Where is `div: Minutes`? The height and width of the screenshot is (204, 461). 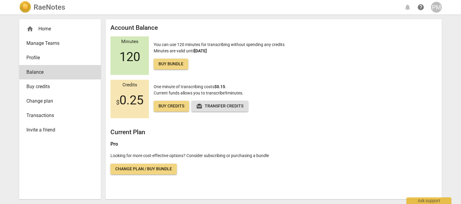 div: Minutes is located at coordinates (130, 42).